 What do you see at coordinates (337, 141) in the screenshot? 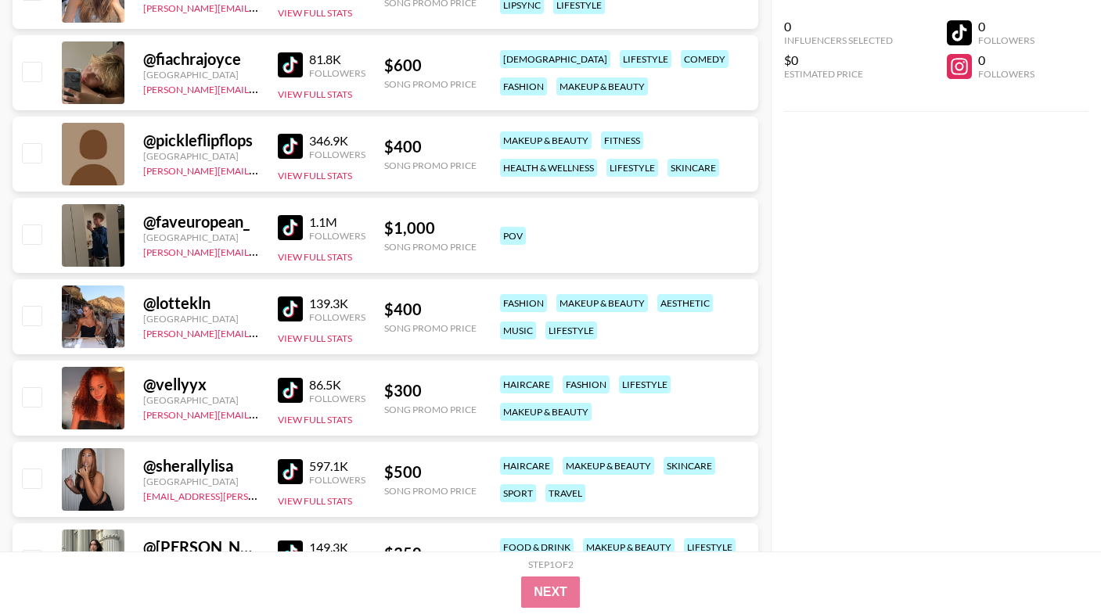
I see `div: 346.9K` at bounding box center [337, 141].